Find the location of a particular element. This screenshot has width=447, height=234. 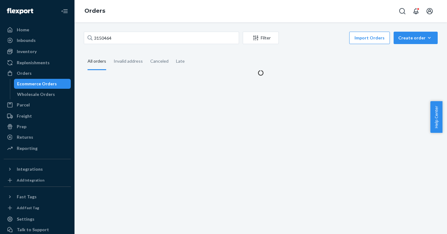

a: Inbounds is located at coordinates (37, 40).